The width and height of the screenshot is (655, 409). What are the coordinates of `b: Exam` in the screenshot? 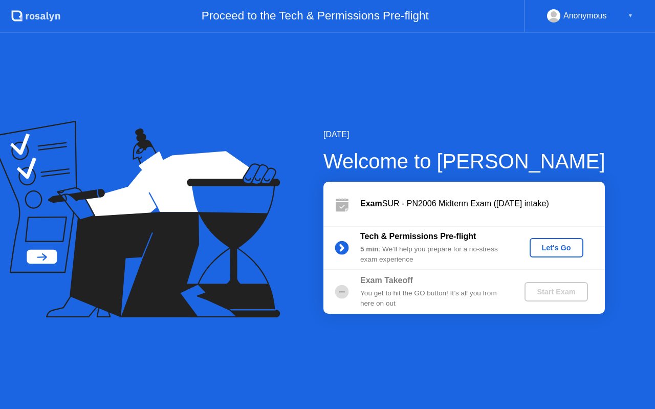 It's located at (371, 203).